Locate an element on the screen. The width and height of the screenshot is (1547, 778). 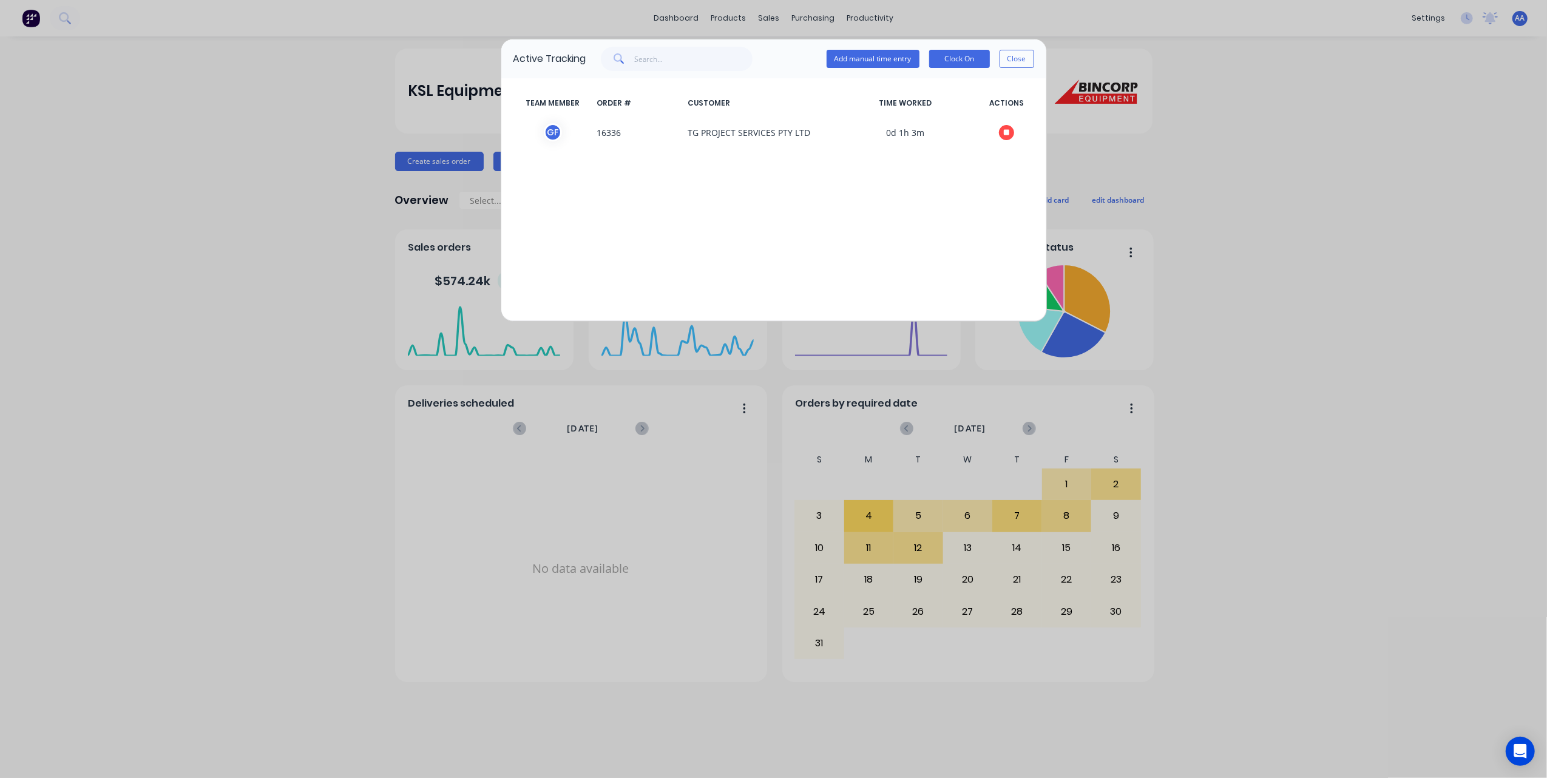
input: Search... is located at coordinates (693, 59).